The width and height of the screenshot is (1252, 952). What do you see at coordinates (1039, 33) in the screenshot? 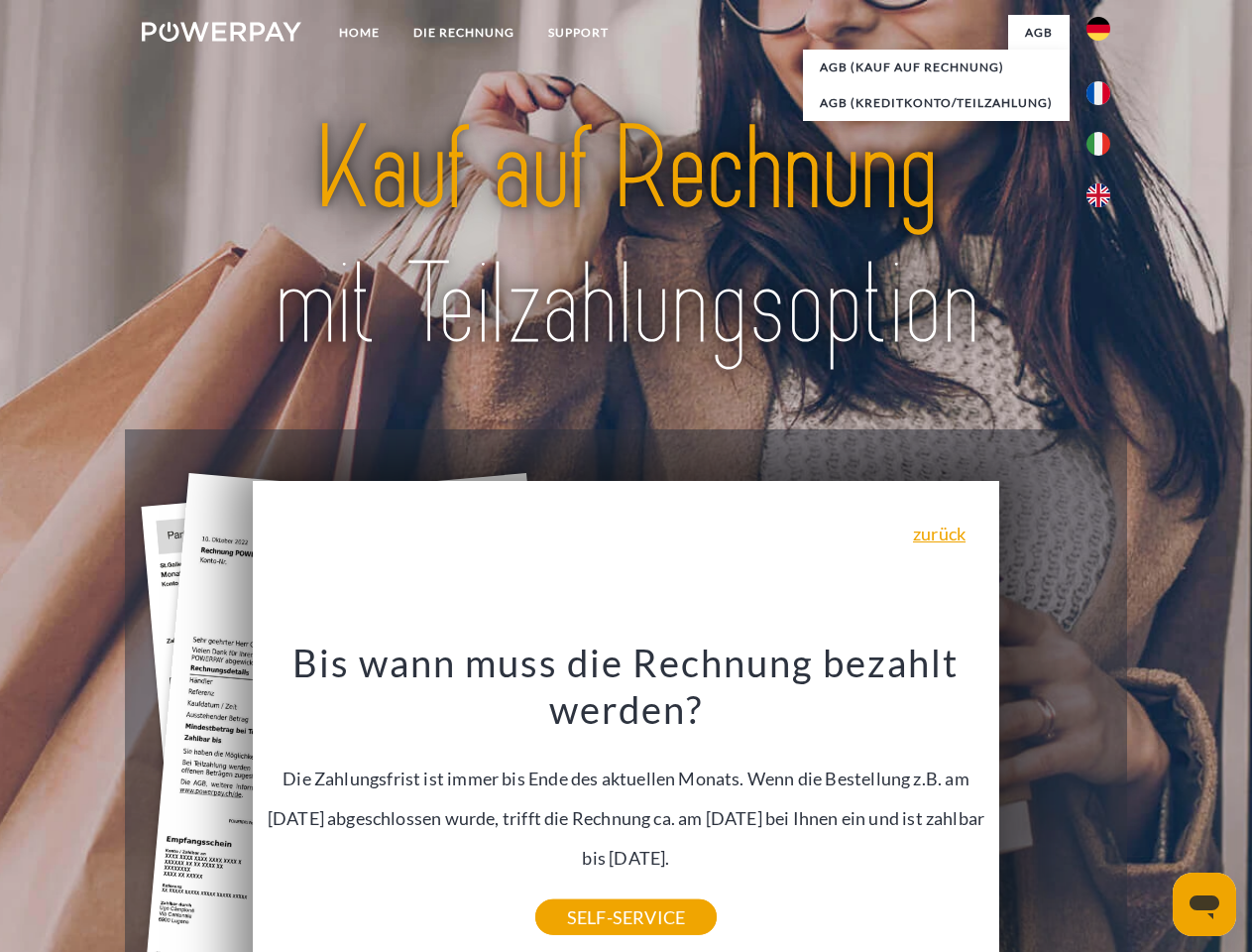
I see `a: agb` at bounding box center [1039, 33].